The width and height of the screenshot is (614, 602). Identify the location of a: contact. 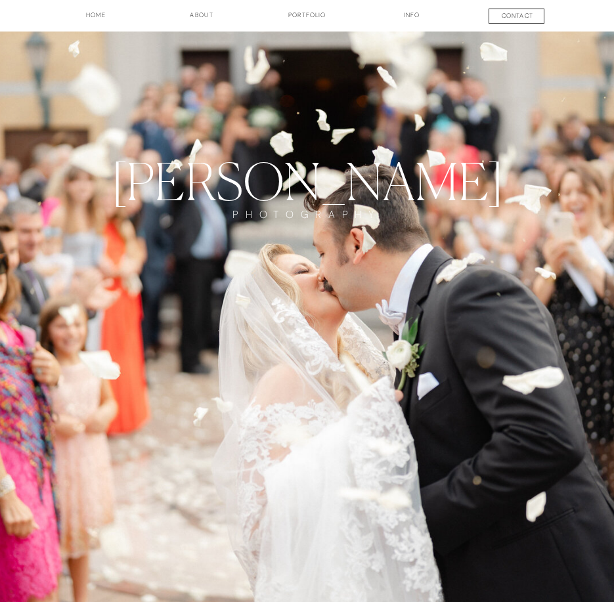
(516, 17).